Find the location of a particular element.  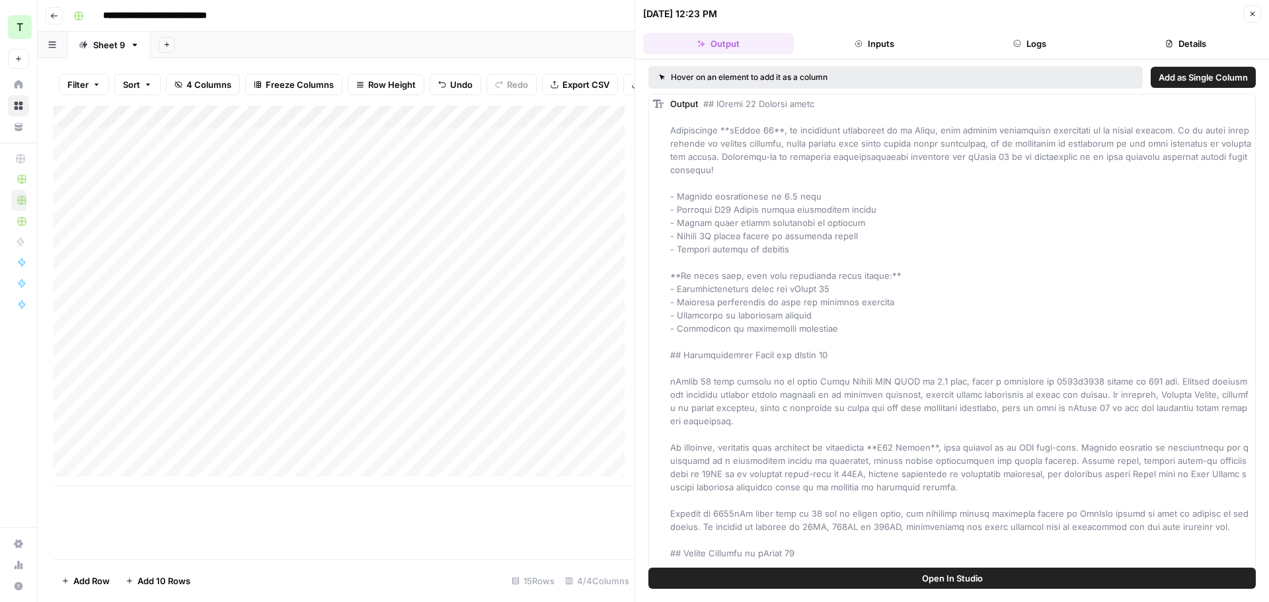

button: Logs is located at coordinates (1030, 44).